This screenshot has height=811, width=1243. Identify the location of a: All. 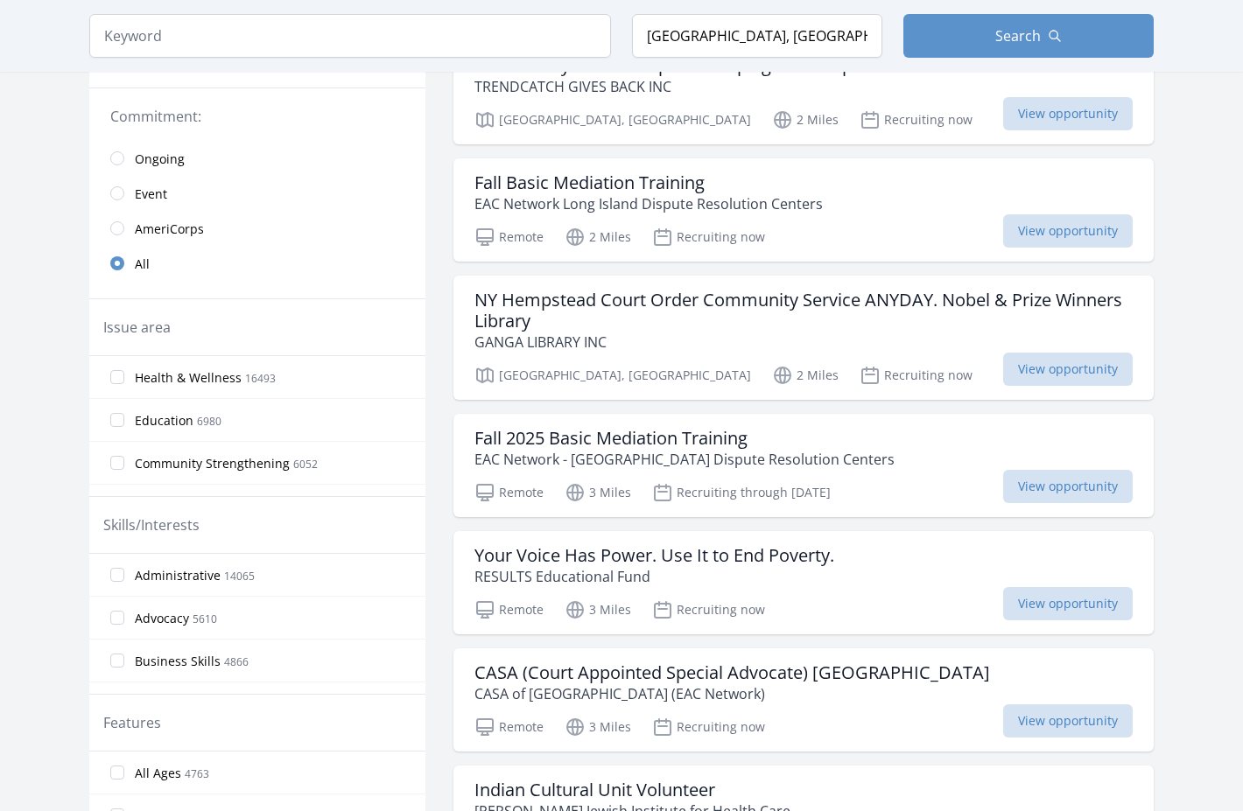
(257, 263).